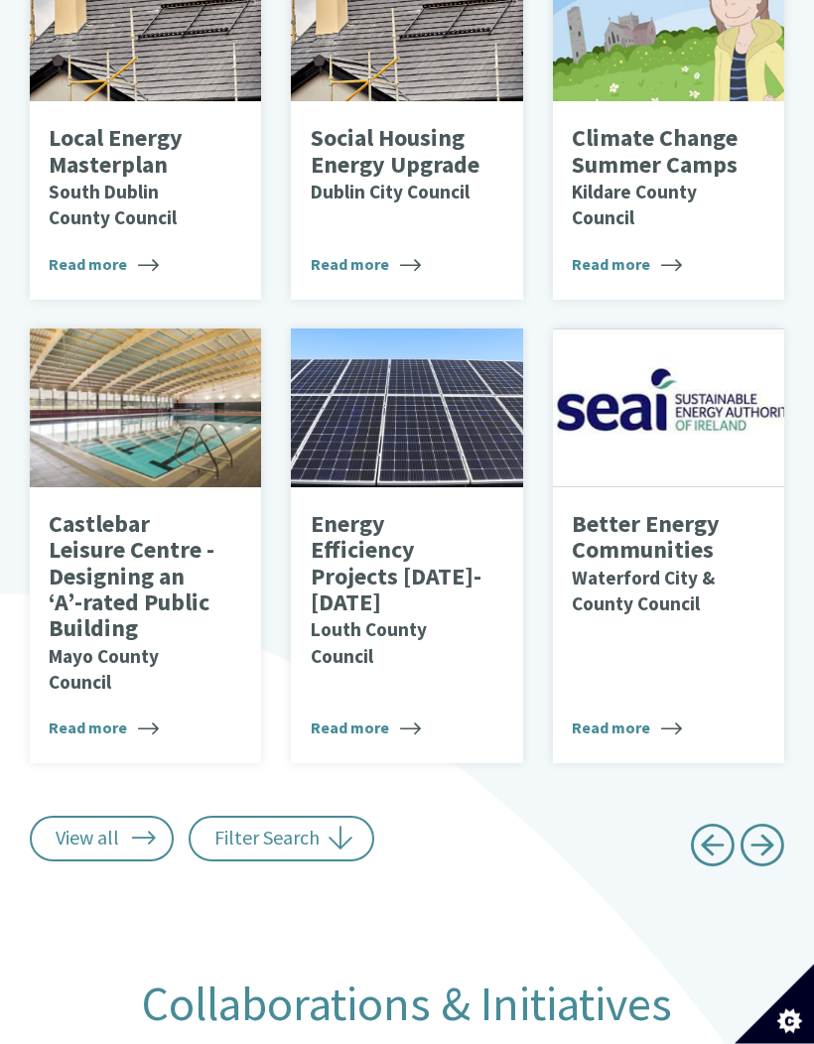 Image resolution: width=814 pixels, height=1044 pixels. Describe the element at coordinates (112, 205) in the screenshot. I see `small: South Dublin County Council` at that location.